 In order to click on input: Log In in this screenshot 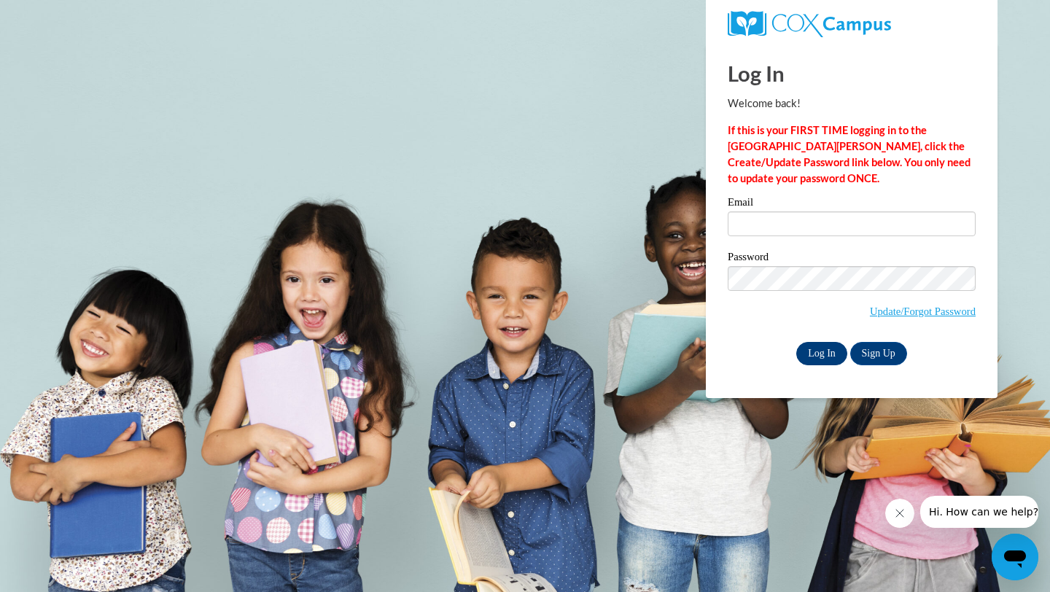, I will do `click(822, 354)`.